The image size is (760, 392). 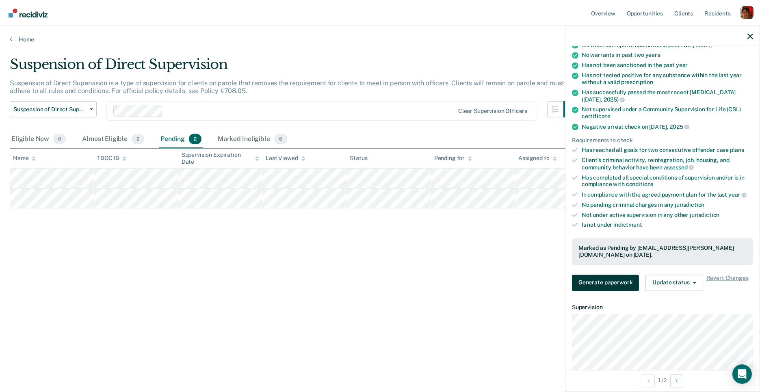 What do you see at coordinates (637, 82) in the screenshot?
I see `span: prescription` at bounding box center [637, 82].